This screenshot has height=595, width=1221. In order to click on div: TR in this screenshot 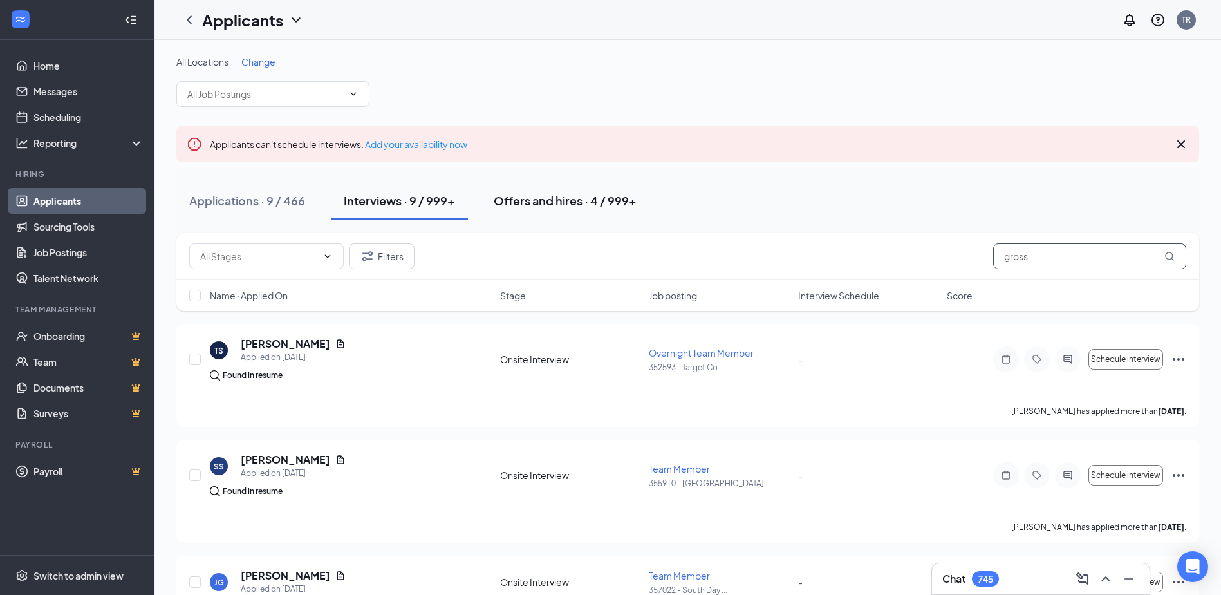, I will do `click(1186, 19)`.